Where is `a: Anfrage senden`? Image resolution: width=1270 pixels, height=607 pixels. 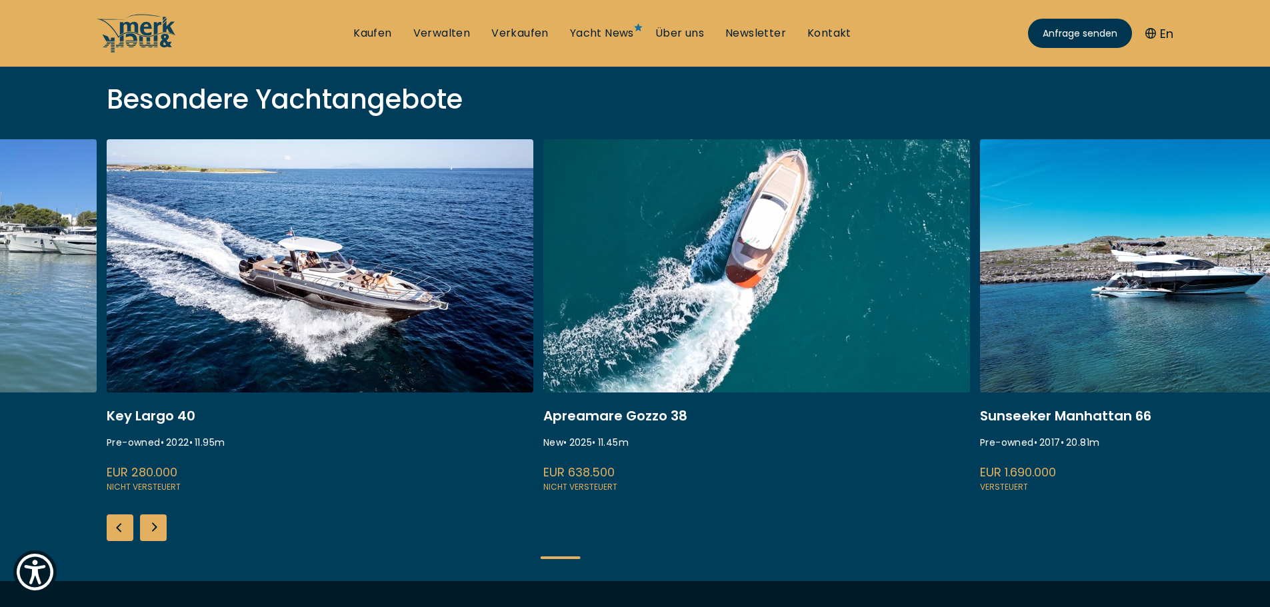 a: Anfrage senden is located at coordinates (1080, 33).